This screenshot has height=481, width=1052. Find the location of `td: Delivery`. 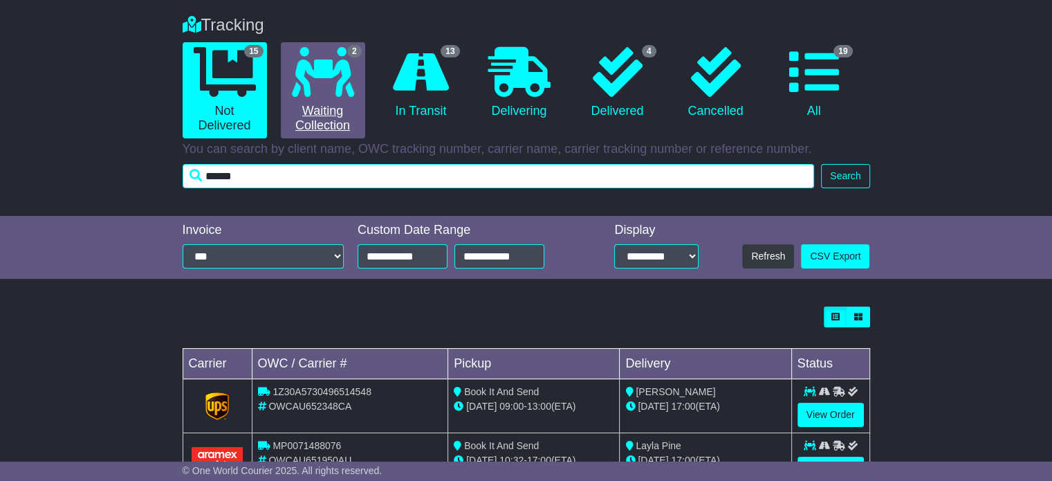

td: Delivery is located at coordinates (706, 364).